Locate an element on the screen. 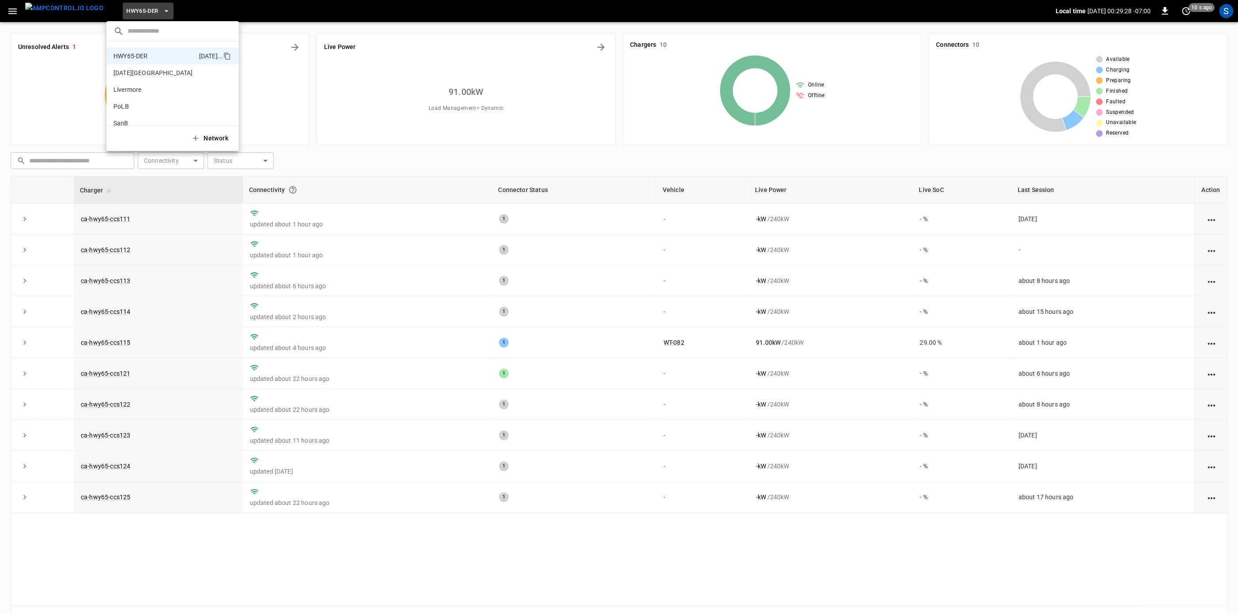  p: SanB is located at coordinates (156, 123).